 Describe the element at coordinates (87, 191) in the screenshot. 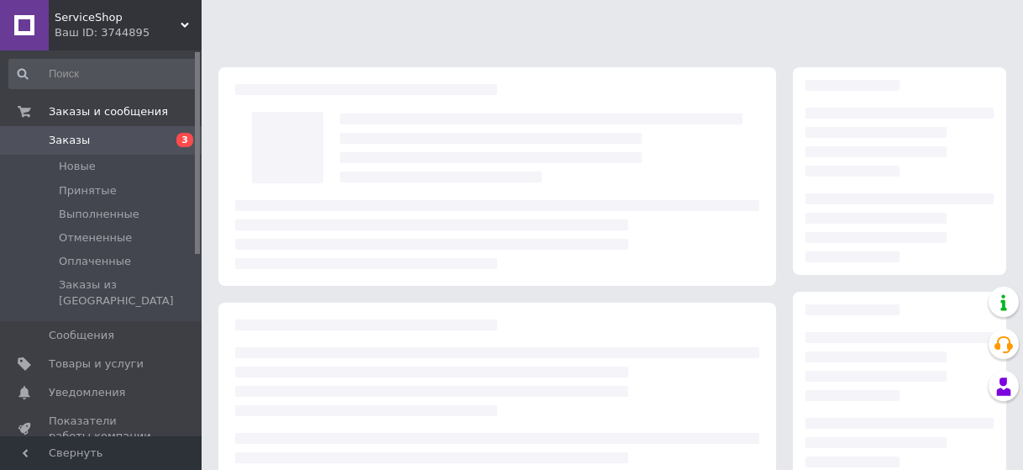

I see `span: Принятые` at that location.